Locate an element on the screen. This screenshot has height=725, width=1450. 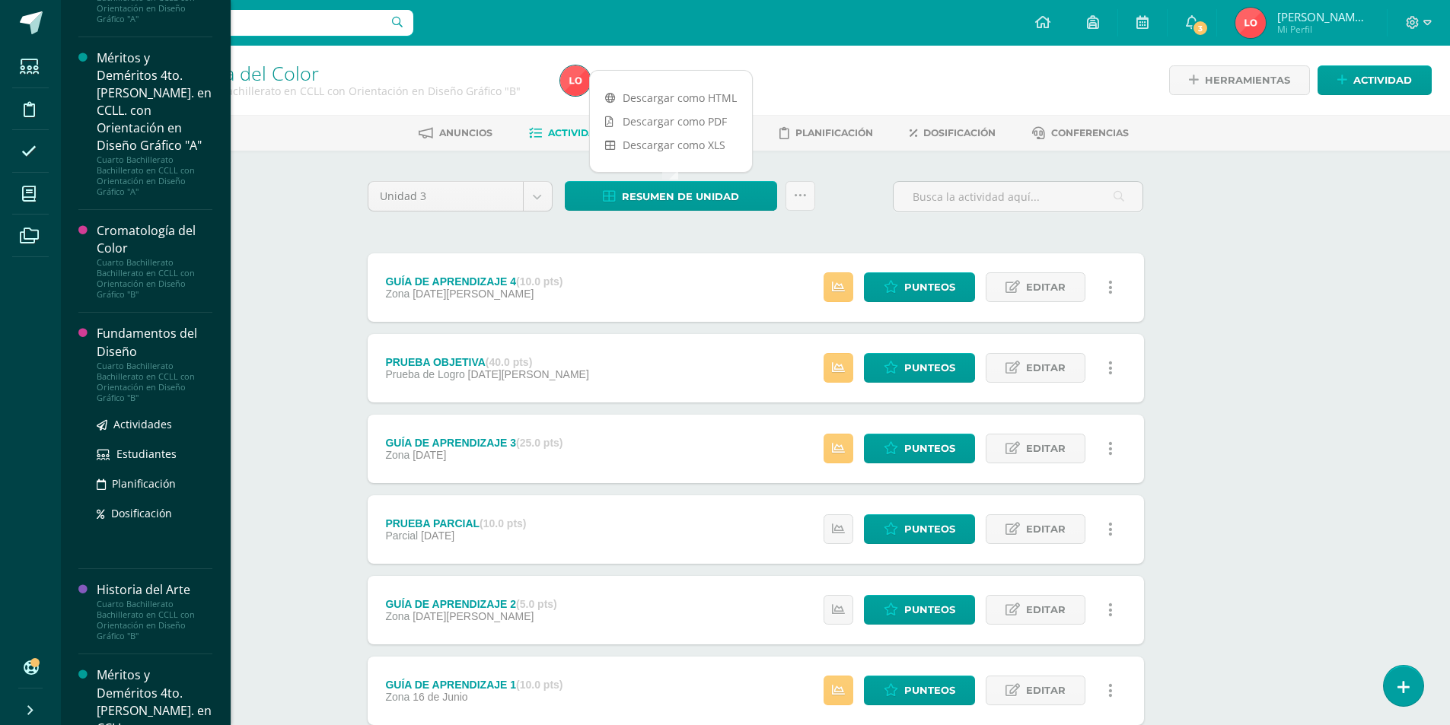
div: Cuarto Bachillerato Bachillerato en CCLL con Orientación en Diseño Gráfico 'B' is located at coordinates (330, 91).